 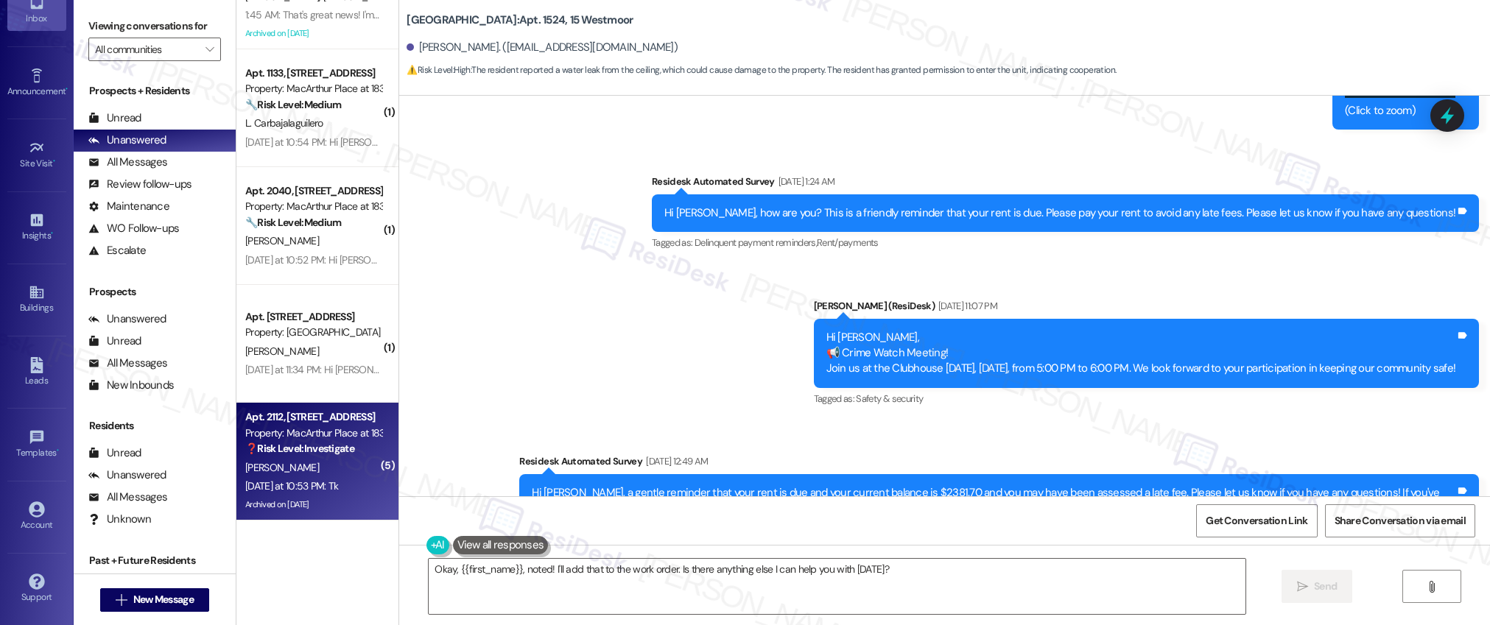 I want to click on button: Get Conversation Link, so click(x=1256, y=521).